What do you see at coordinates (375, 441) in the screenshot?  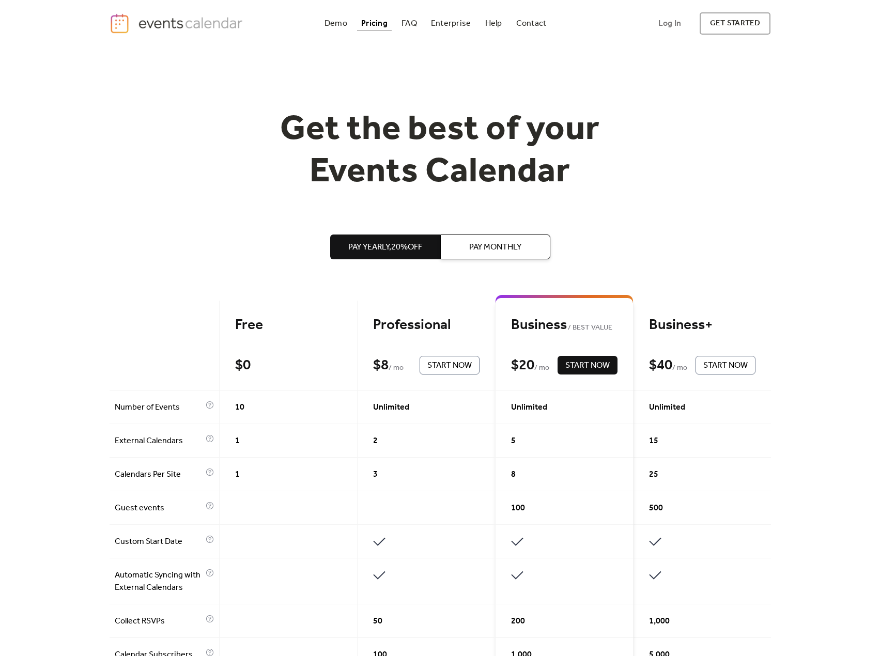 I see `span: 2` at bounding box center [375, 441].